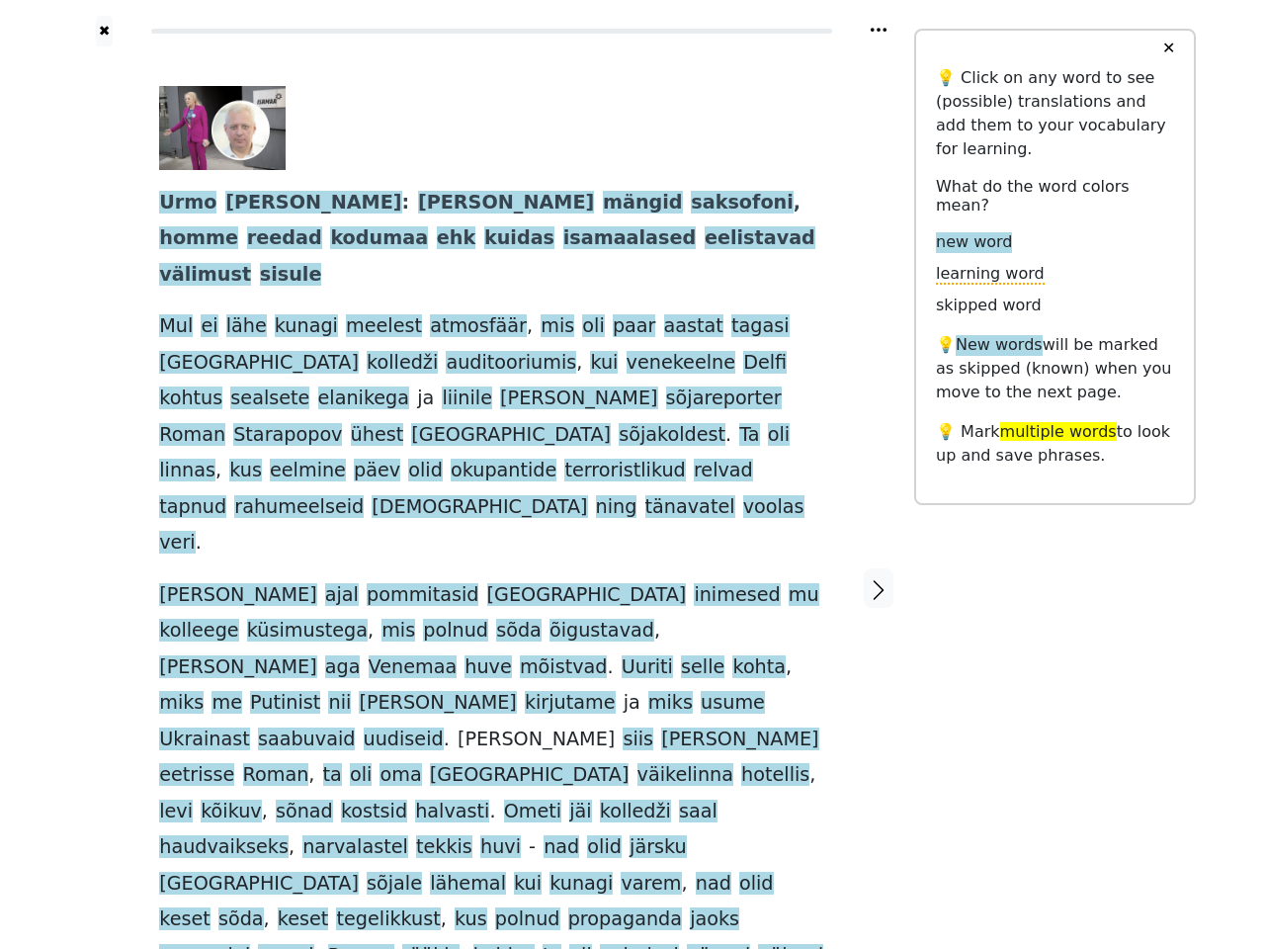 The image size is (1265, 949). I want to click on img: 137dbd39-59a8-4852-be93-a3bedaedf7c5.jpg, so click(222, 128).